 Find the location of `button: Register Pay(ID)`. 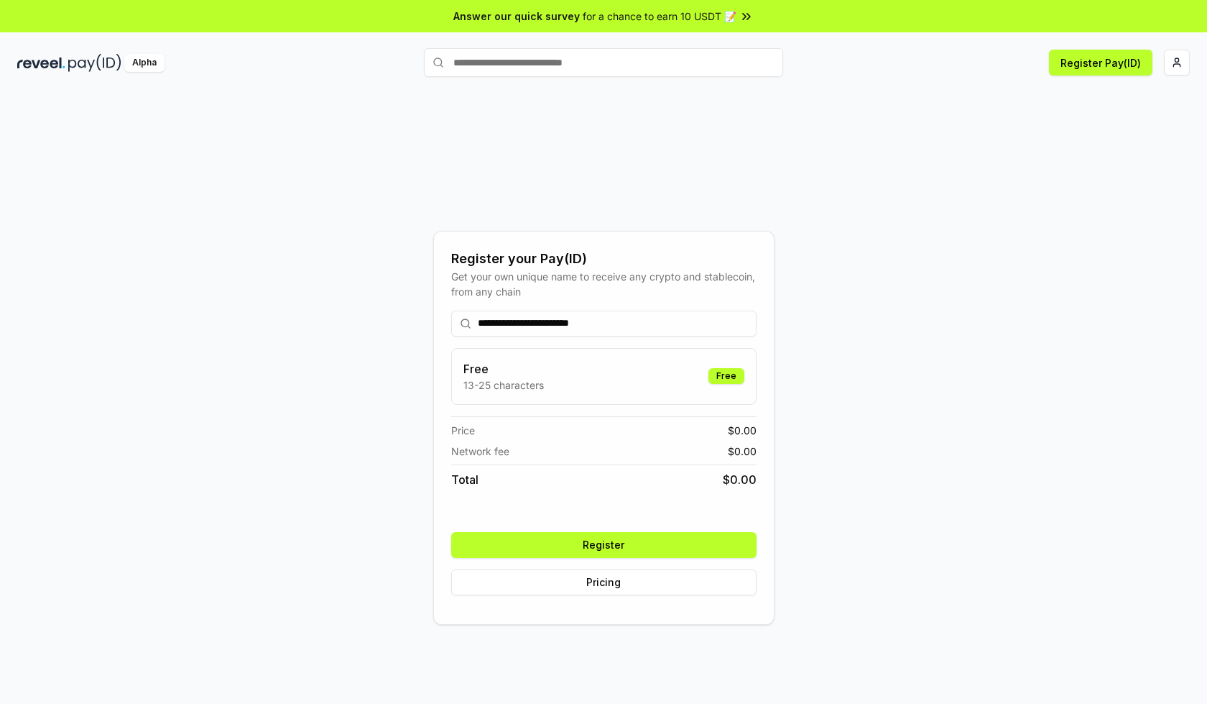

button: Register Pay(ID) is located at coordinates (1101, 63).